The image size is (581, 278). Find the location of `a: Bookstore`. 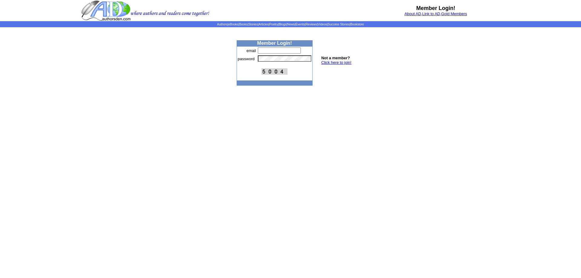

a: Bookstore is located at coordinates (357, 24).